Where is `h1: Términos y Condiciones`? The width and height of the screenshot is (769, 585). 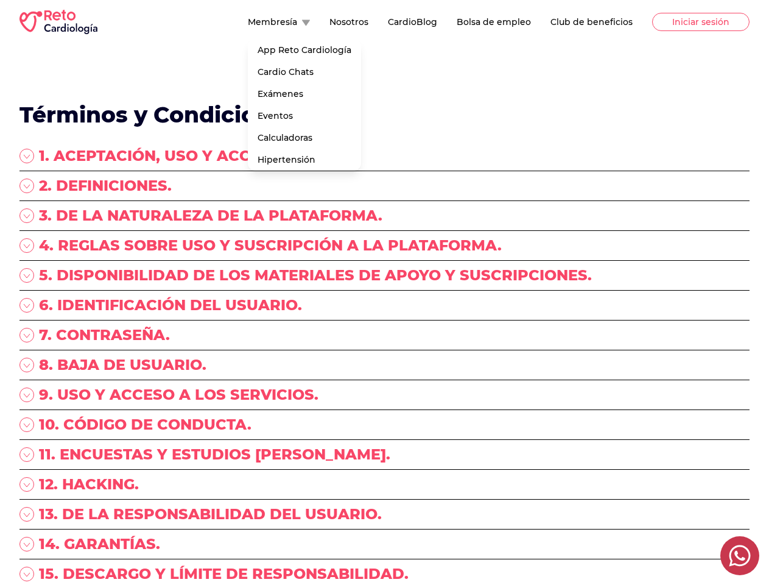
h1: Términos y Condiciones is located at coordinates (384, 115).